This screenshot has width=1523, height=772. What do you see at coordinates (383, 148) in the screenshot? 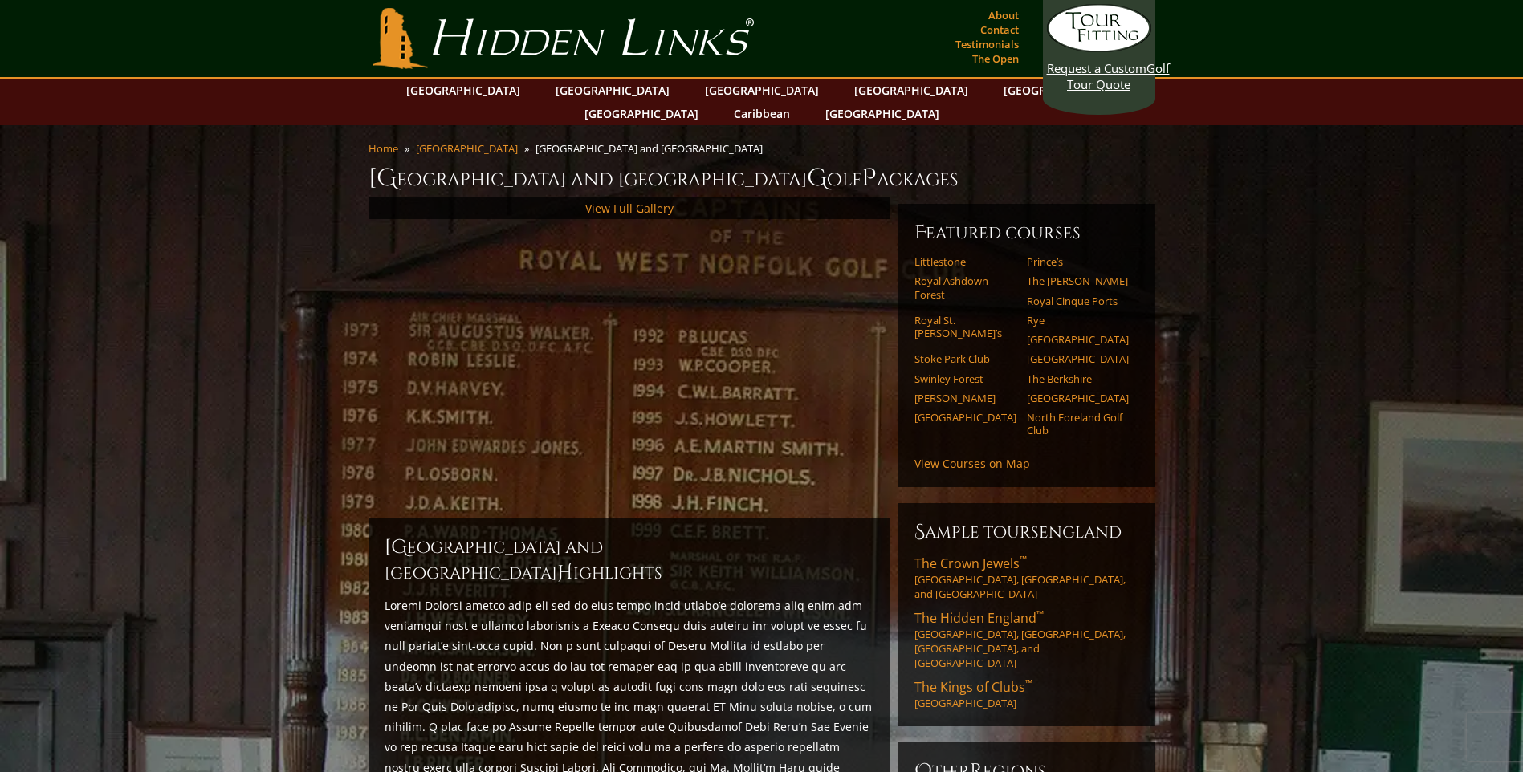
I see `a: Home` at bounding box center [383, 148].